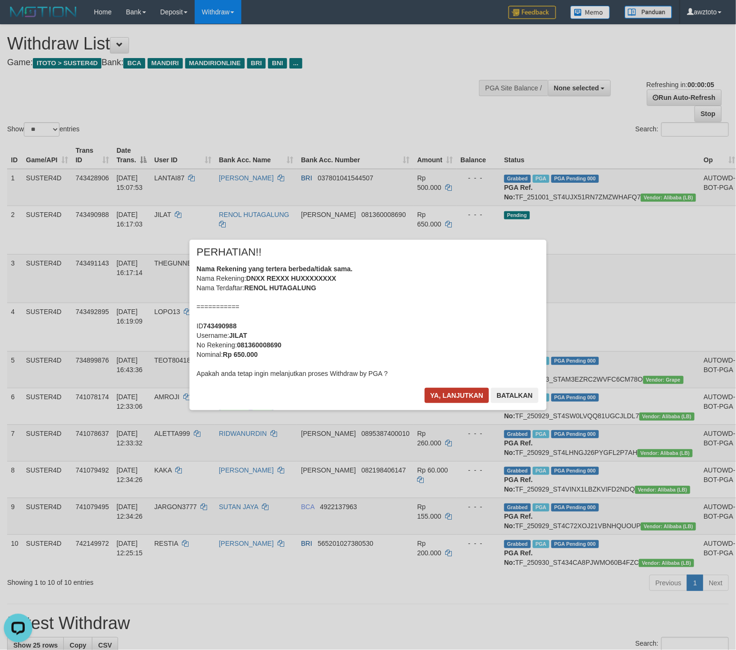  Describe the element at coordinates (220, 326) in the screenshot. I see `b: 743490988` at that location.